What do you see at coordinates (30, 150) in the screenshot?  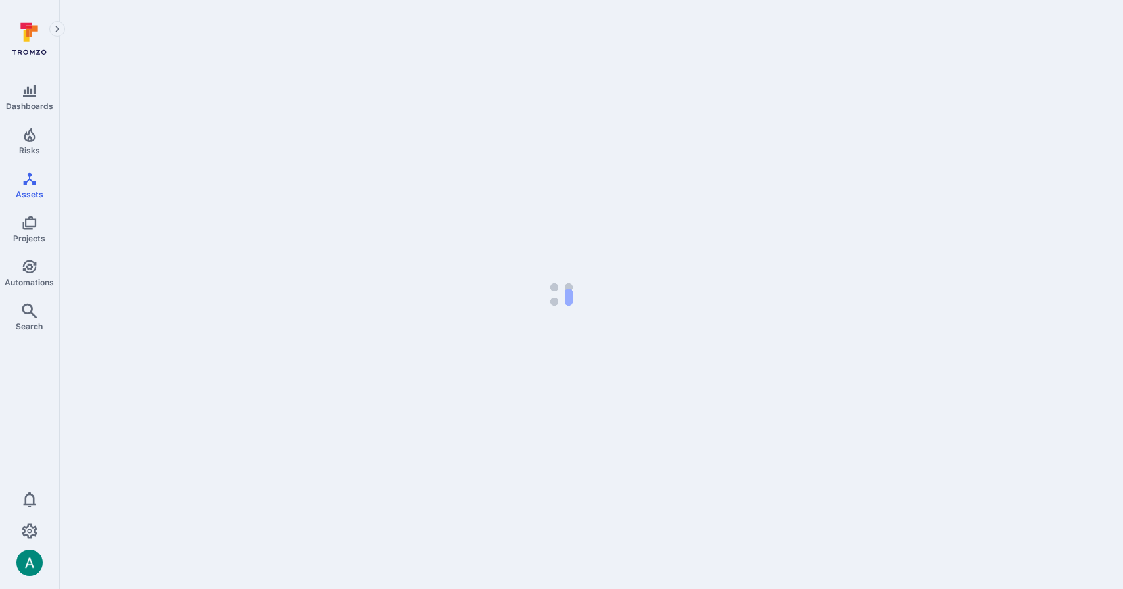 I see `span: Risks` at bounding box center [30, 150].